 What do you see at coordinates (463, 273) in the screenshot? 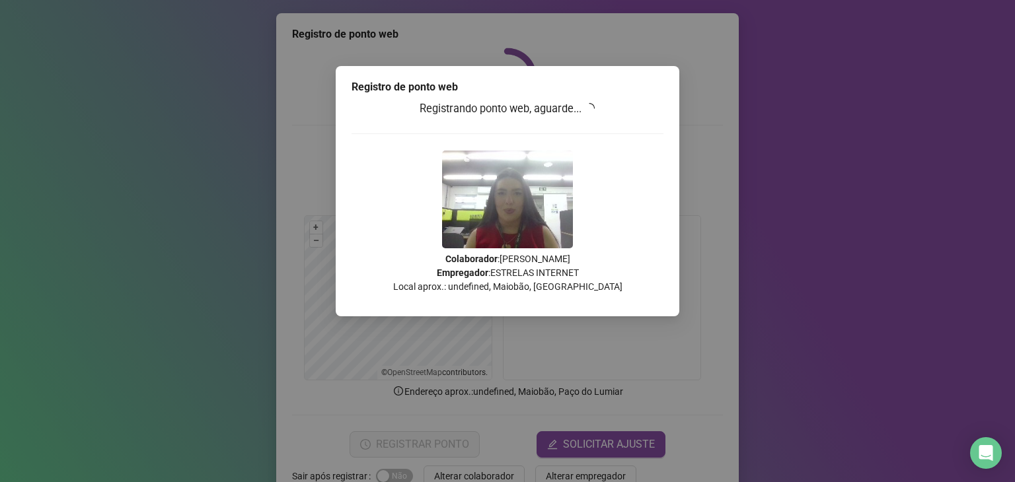
I see `strong: Empregador` at bounding box center [463, 273].